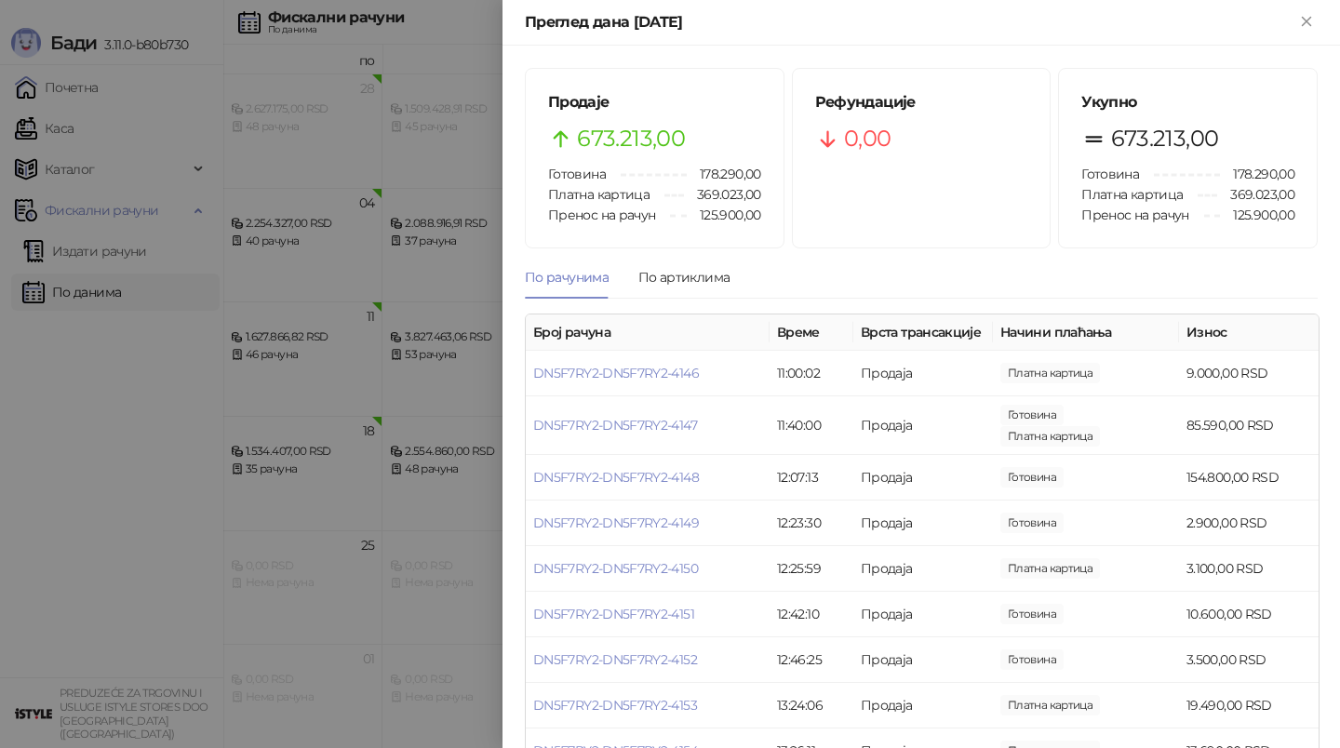  I want to click on span: 2.900,00, so click(1032, 523).